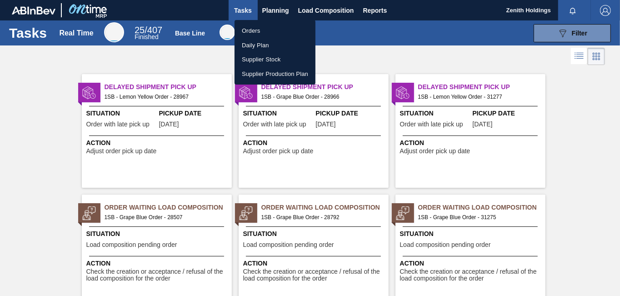 This screenshot has height=296, width=620. Describe the element at coordinates (275, 45) in the screenshot. I see `li: Daily Plan` at that location.